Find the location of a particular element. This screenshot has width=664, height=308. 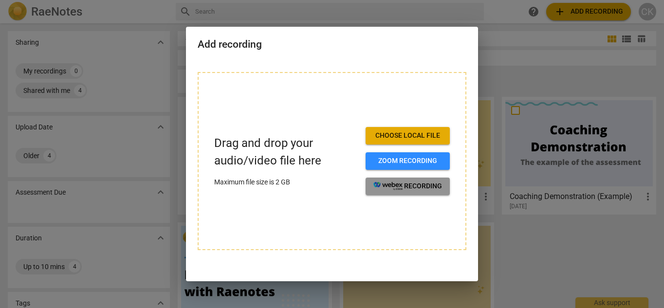

p: Maximum file size is 2 GB is located at coordinates (286, 182).